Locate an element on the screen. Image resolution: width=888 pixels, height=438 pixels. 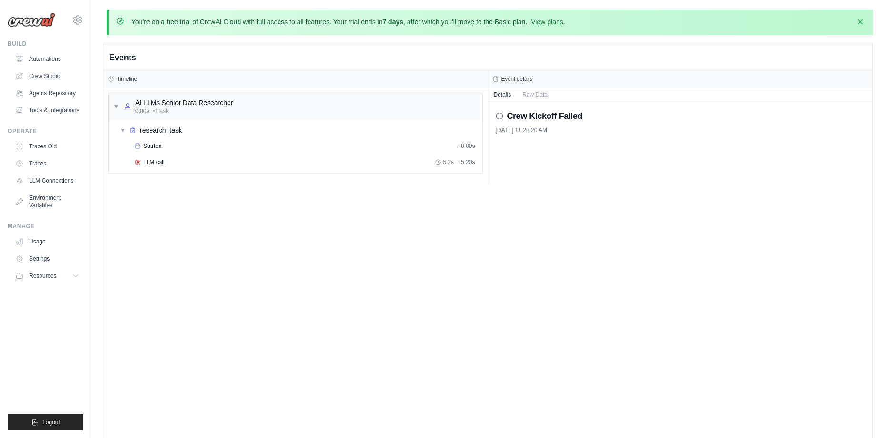
p: You're on a free trial of CrewAI Cloud with full access to all features. Your trial ends in , aft... is located at coordinates (348, 22).